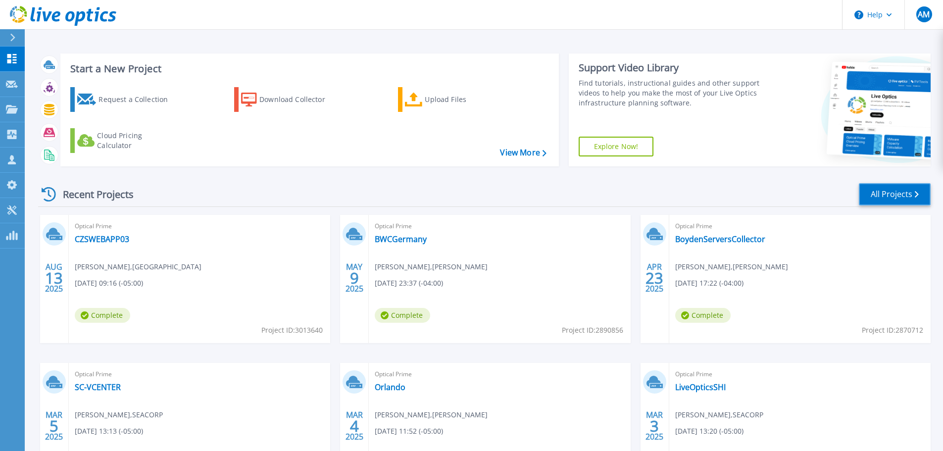 The height and width of the screenshot is (451, 943). Describe the element at coordinates (592, 330) in the screenshot. I see `span: Project ID: 2890856` at that location.